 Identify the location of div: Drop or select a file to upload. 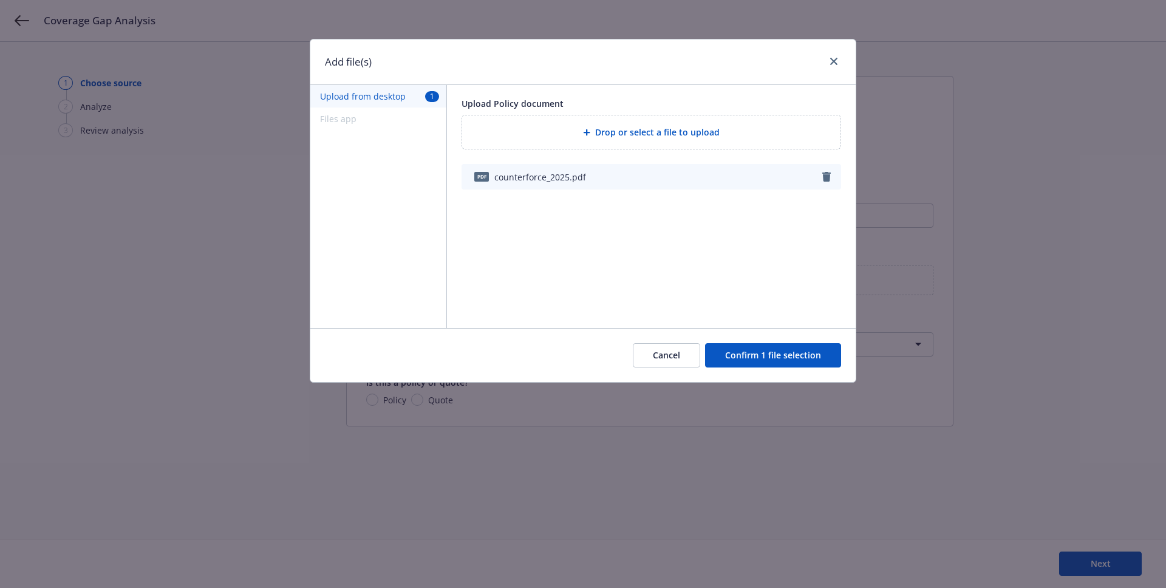
(651, 132).